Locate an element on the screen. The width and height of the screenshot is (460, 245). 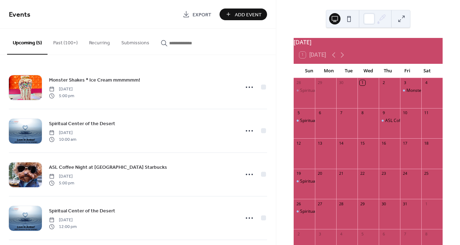
a: Export is located at coordinates (197, 14).